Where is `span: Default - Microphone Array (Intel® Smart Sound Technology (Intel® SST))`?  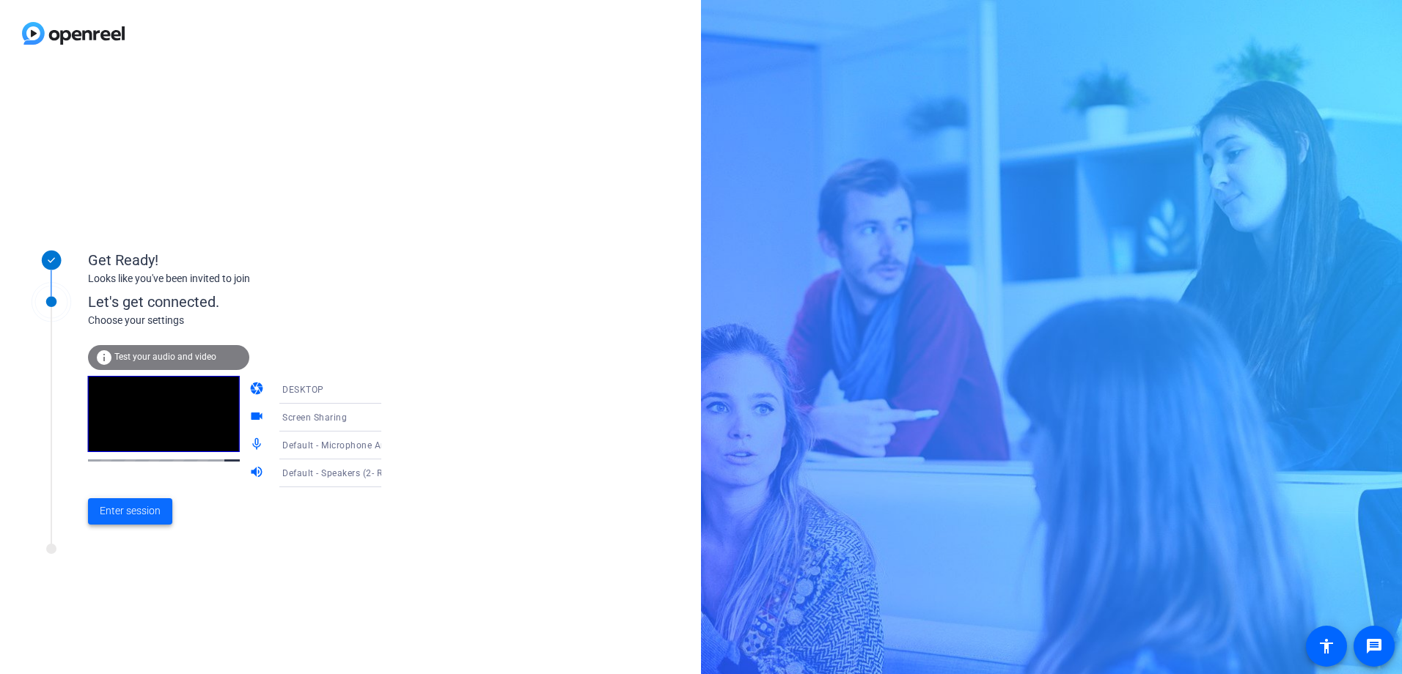 span: Default - Microphone Array (Intel® Smart Sound Technology (Intel® SST)) is located at coordinates (439, 445).